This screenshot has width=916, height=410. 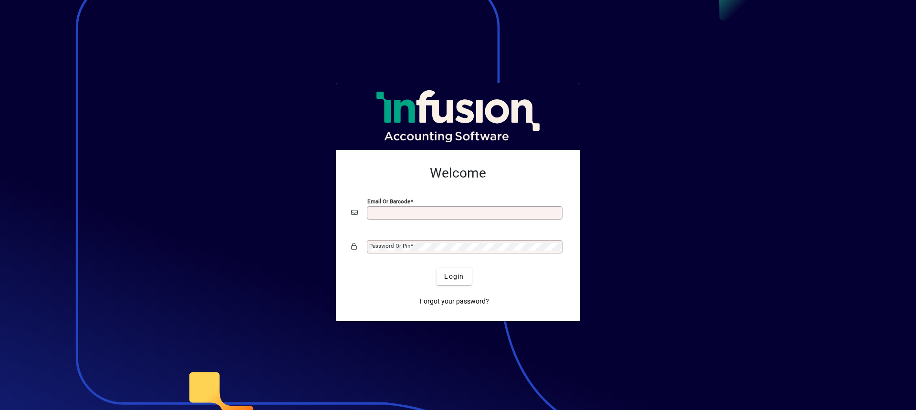 I want to click on a: Forgot your password?, so click(x=454, y=301).